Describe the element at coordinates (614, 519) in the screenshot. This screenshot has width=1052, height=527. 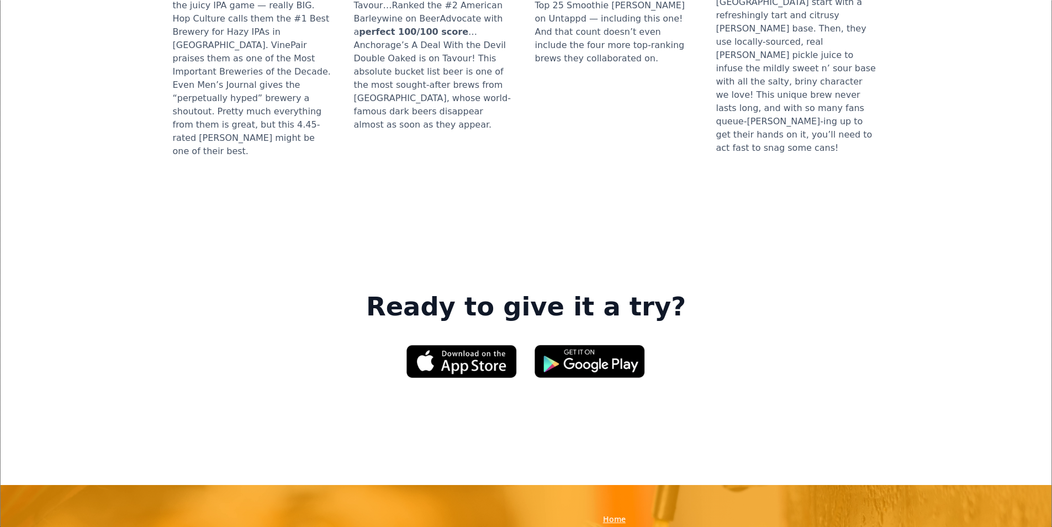
I see `a: Home` at that location.